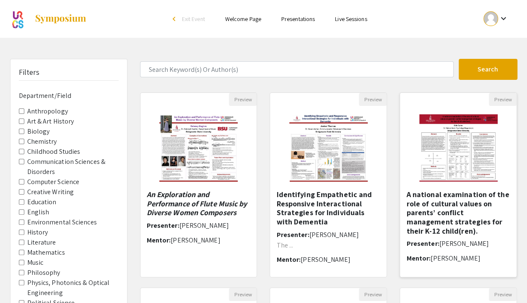  I want to click on span: The ..., so click(285, 245).